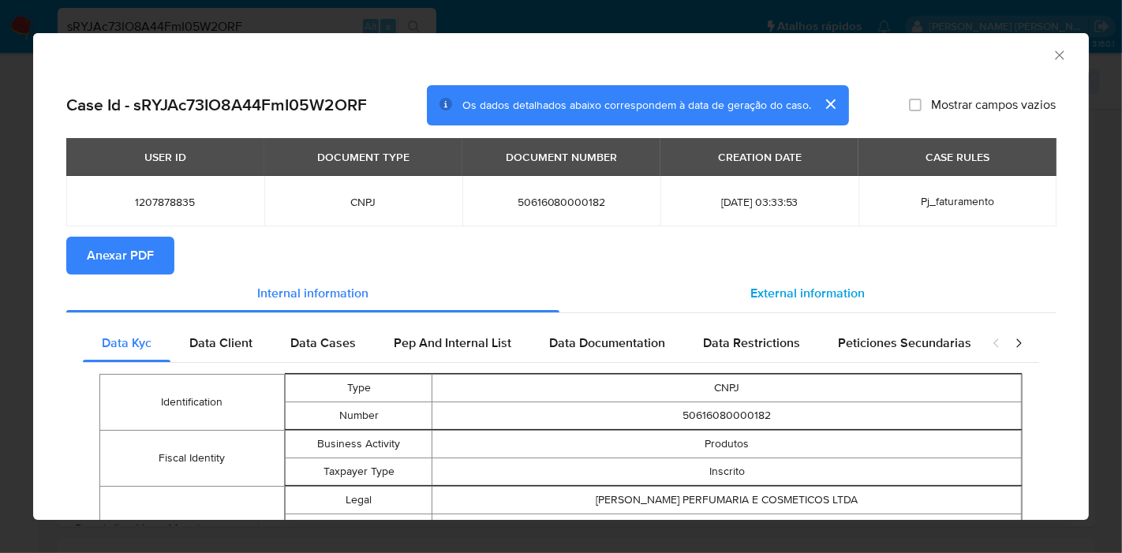 This screenshot has width=1122, height=553. I want to click on span: External information, so click(807, 293).